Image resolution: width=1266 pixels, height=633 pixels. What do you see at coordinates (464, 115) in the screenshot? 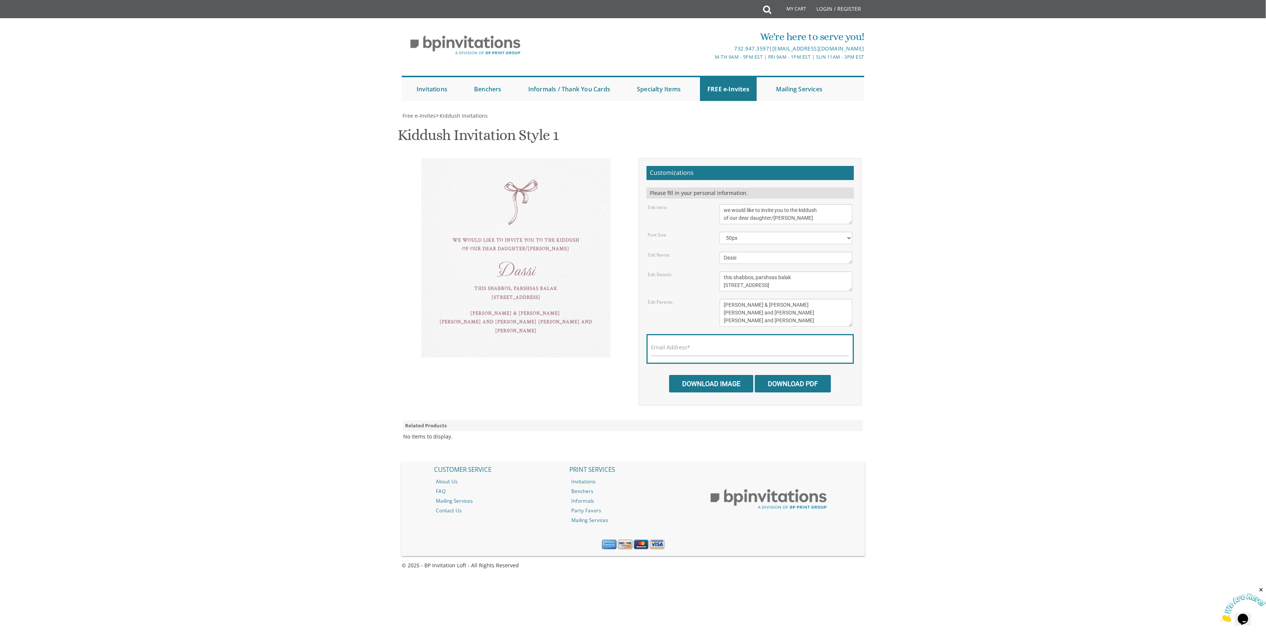
I see `span: Kiddush Invitations` at bounding box center [464, 115].